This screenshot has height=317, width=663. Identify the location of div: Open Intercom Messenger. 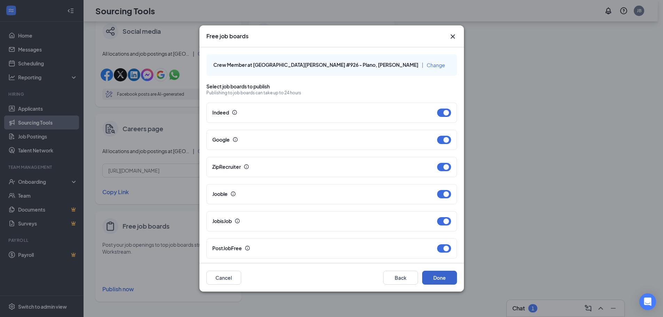
(647, 302).